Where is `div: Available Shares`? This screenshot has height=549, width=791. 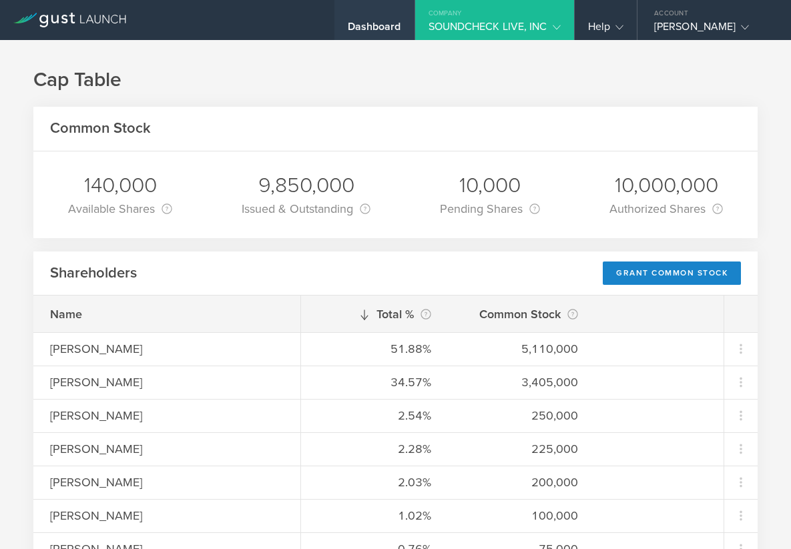 div: Available Shares is located at coordinates (120, 209).